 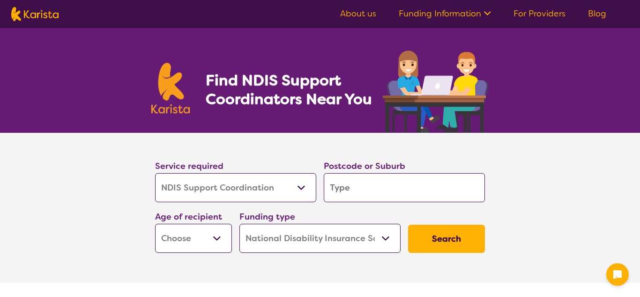 I want to click on input: Type, so click(x=404, y=187).